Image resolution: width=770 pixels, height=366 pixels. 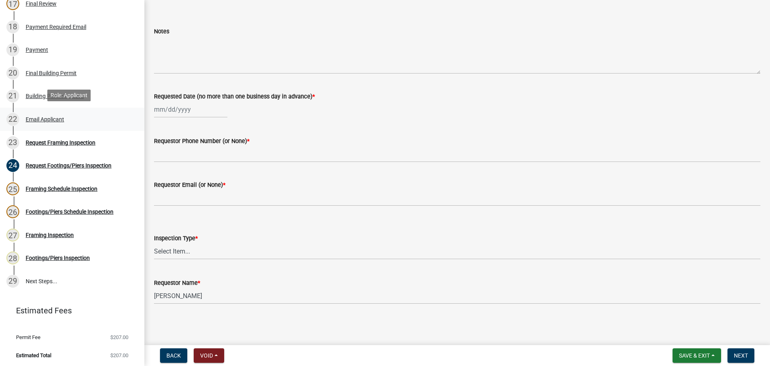 I want to click on div: Payment Required Email, so click(x=56, y=27).